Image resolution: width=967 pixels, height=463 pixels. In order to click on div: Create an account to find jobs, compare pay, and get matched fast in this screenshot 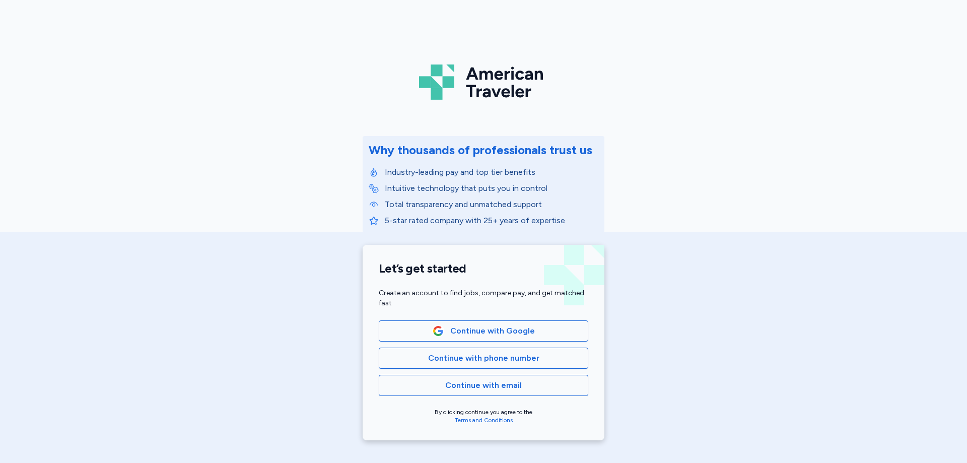, I will do `click(483, 298)`.